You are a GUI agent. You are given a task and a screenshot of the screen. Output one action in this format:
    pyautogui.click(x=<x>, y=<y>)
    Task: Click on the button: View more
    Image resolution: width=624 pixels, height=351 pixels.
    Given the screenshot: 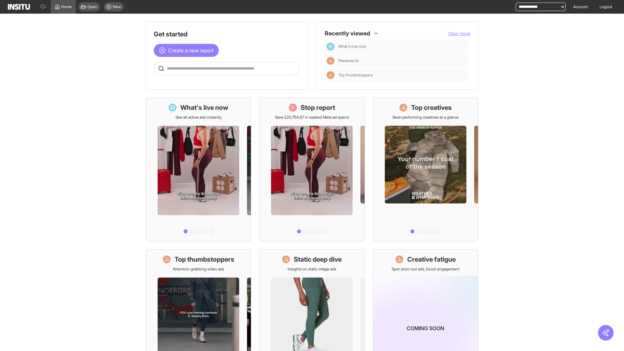 What is the action you would take?
    pyautogui.click(x=459, y=33)
    